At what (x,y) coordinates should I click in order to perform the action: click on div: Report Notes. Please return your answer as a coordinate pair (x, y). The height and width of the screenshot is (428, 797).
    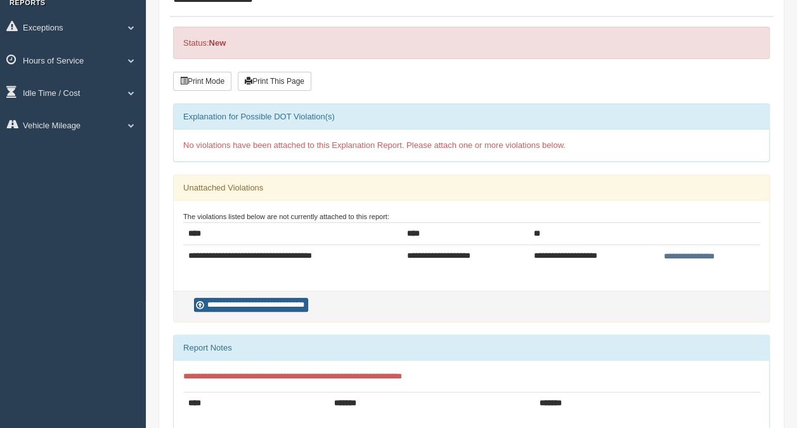
    Looking at the image, I should click on (471, 348).